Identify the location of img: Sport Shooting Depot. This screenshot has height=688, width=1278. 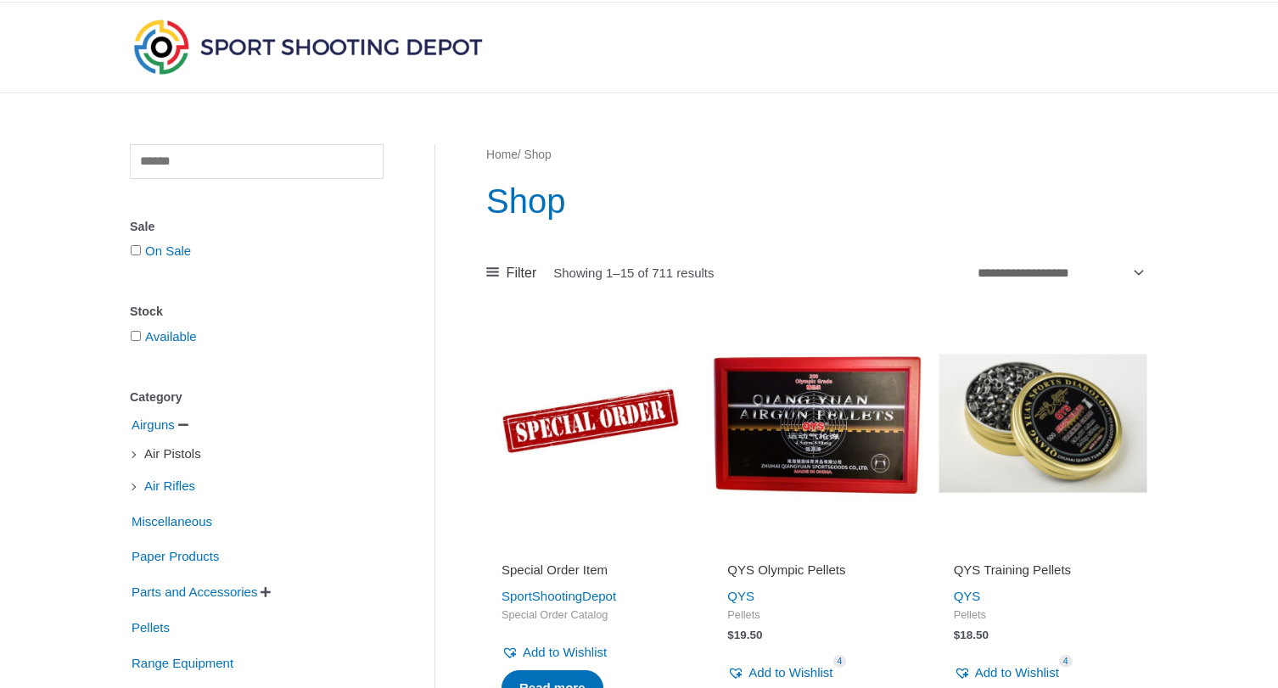
(308, 47).